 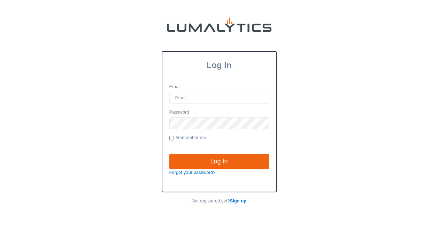 What do you see at coordinates (238, 201) in the screenshot?
I see `a: Sign up` at bounding box center [238, 201].